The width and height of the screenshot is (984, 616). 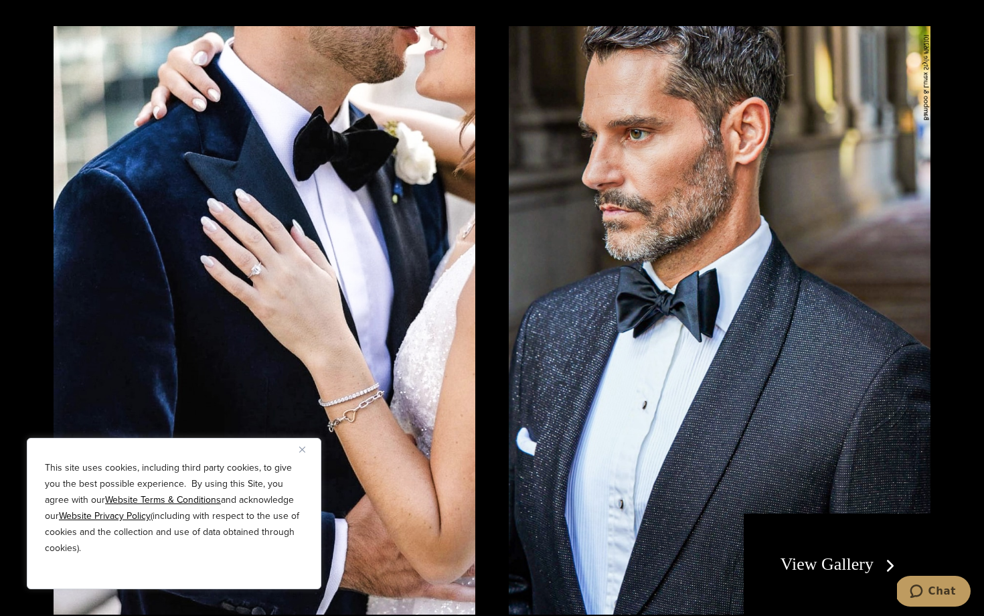 I want to click on u: Website Terms & Conditions, so click(x=163, y=499).